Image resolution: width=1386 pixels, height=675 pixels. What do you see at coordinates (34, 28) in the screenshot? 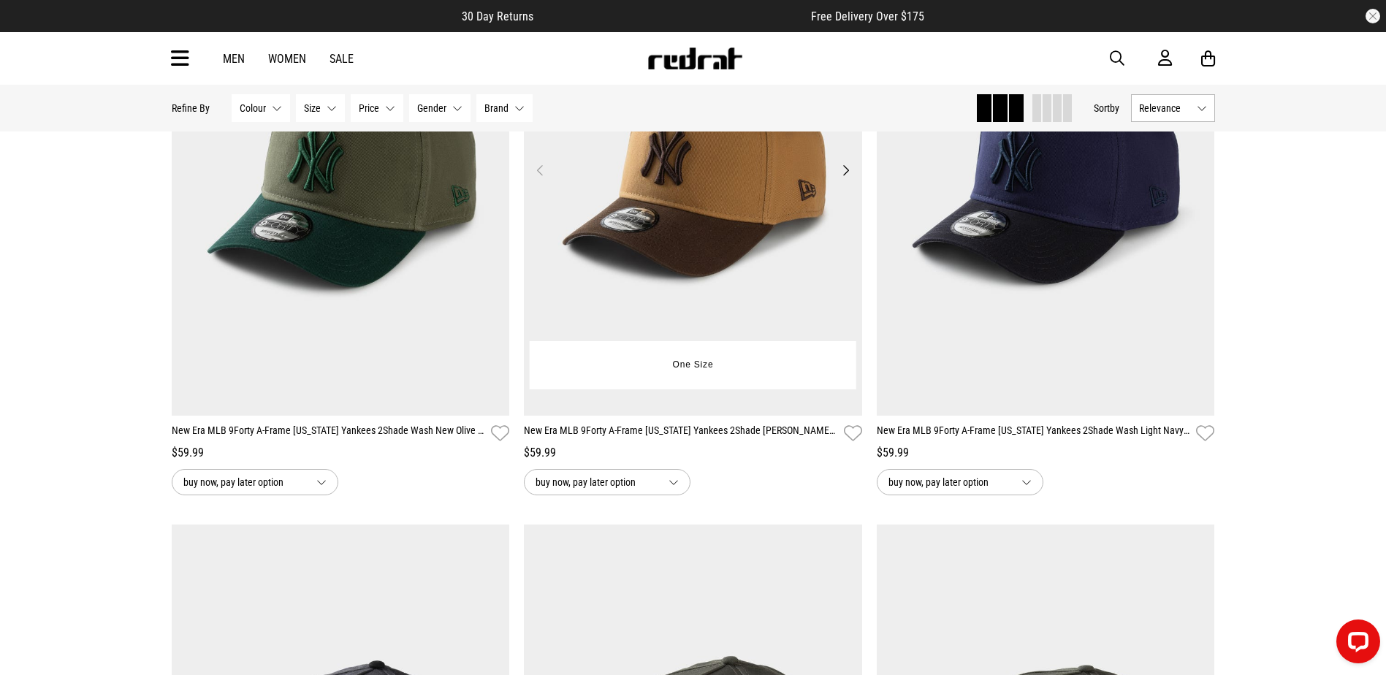
I see `button: Open LiveChat chat widget` at bounding box center [34, 28].